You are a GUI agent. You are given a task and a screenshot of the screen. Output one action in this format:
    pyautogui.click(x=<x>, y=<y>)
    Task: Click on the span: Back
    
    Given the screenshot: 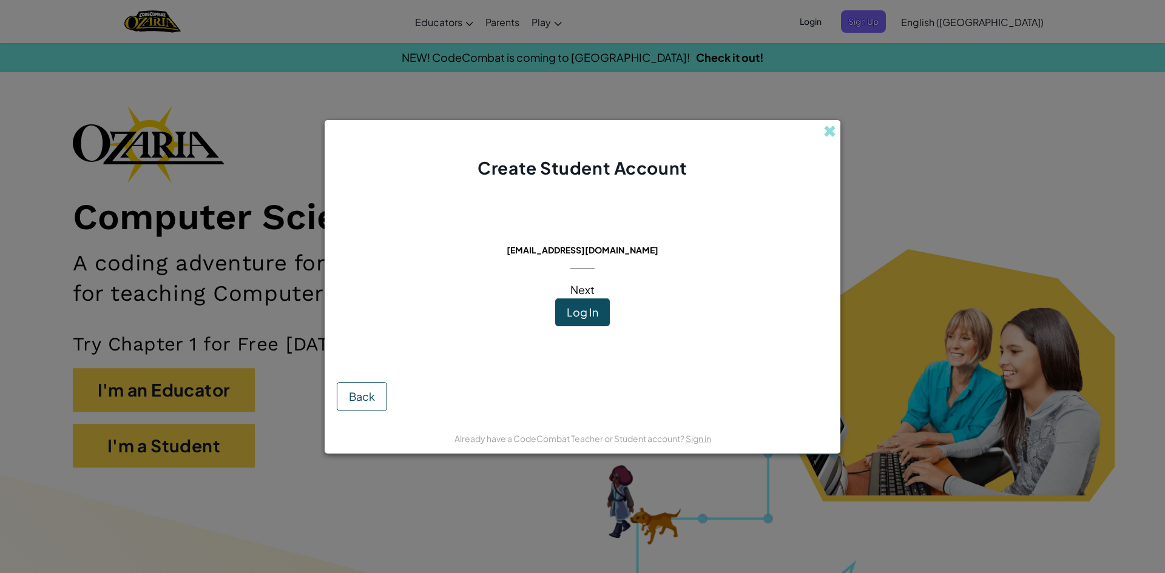 What is the action you would take?
    pyautogui.click(x=362, y=396)
    